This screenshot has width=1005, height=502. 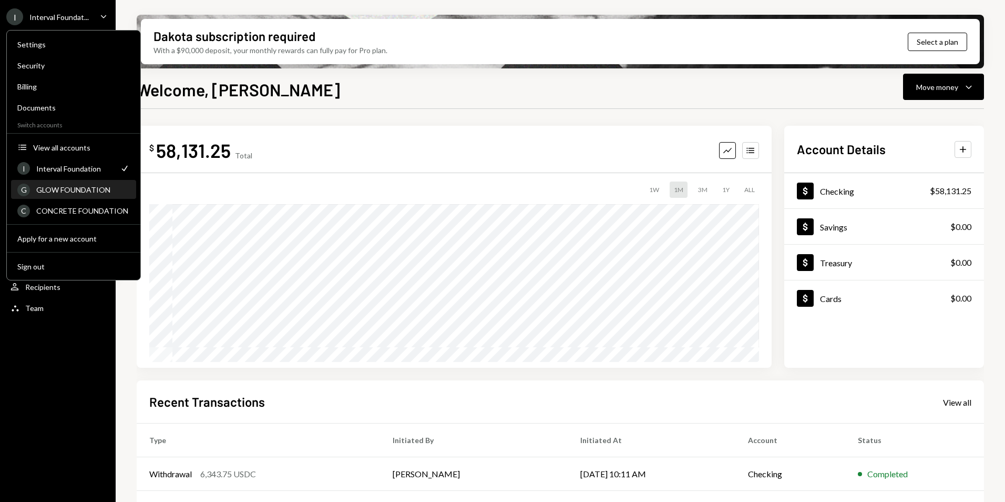 What do you see at coordinates (74, 86) in the screenshot?
I see `a: Billing` at bounding box center [74, 86].